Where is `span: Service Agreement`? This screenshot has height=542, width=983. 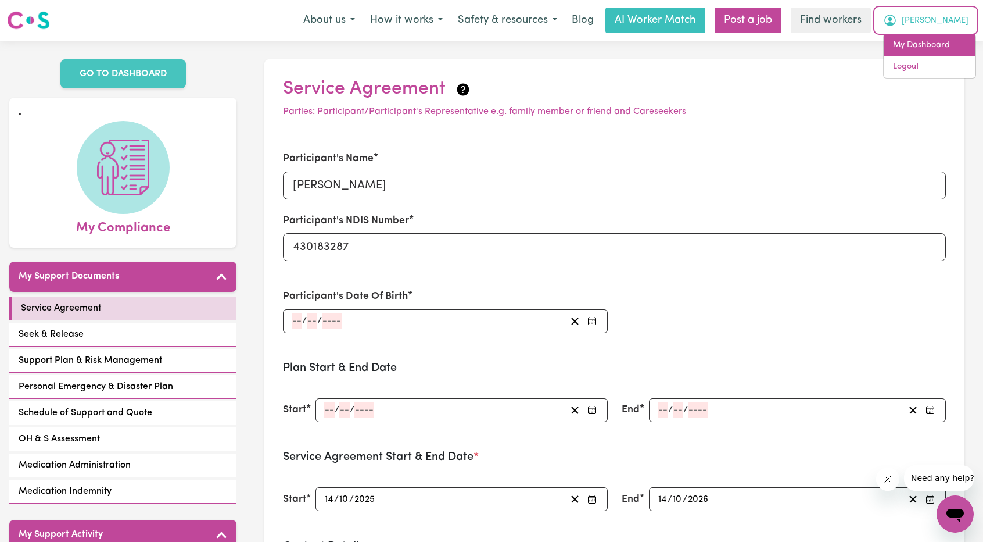
span: Service Agreement is located at coordinates (61, 308).